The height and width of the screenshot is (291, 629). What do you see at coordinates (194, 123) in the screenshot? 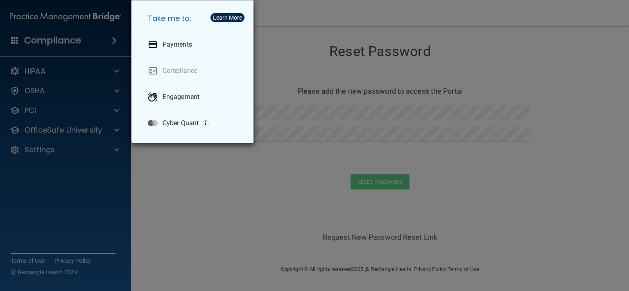
I see `a: Cyber Quant` at bounding box center [194, 123].